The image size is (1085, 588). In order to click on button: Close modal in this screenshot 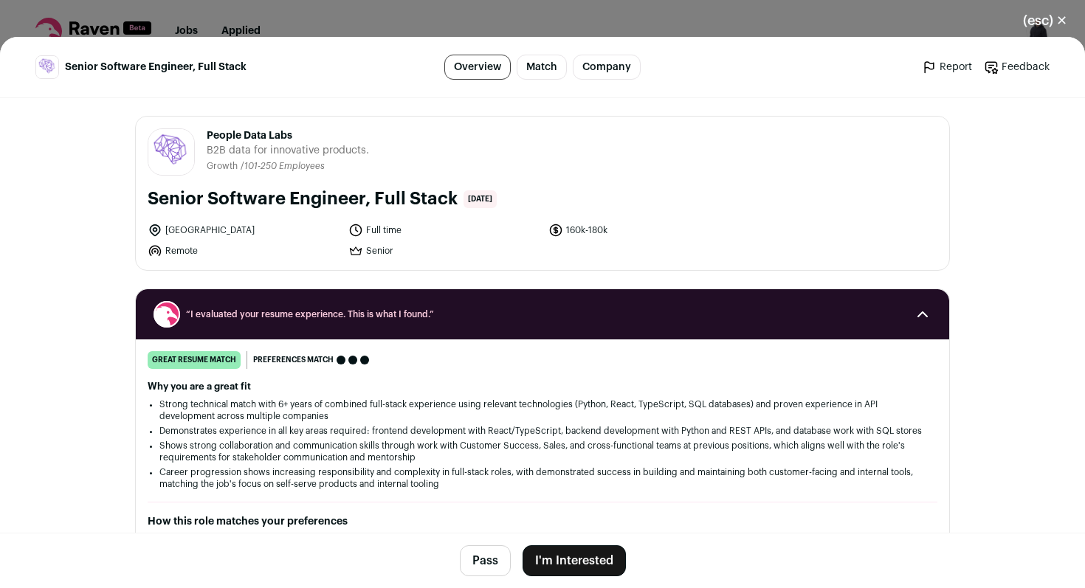, I will do `click(1045, 21)`.